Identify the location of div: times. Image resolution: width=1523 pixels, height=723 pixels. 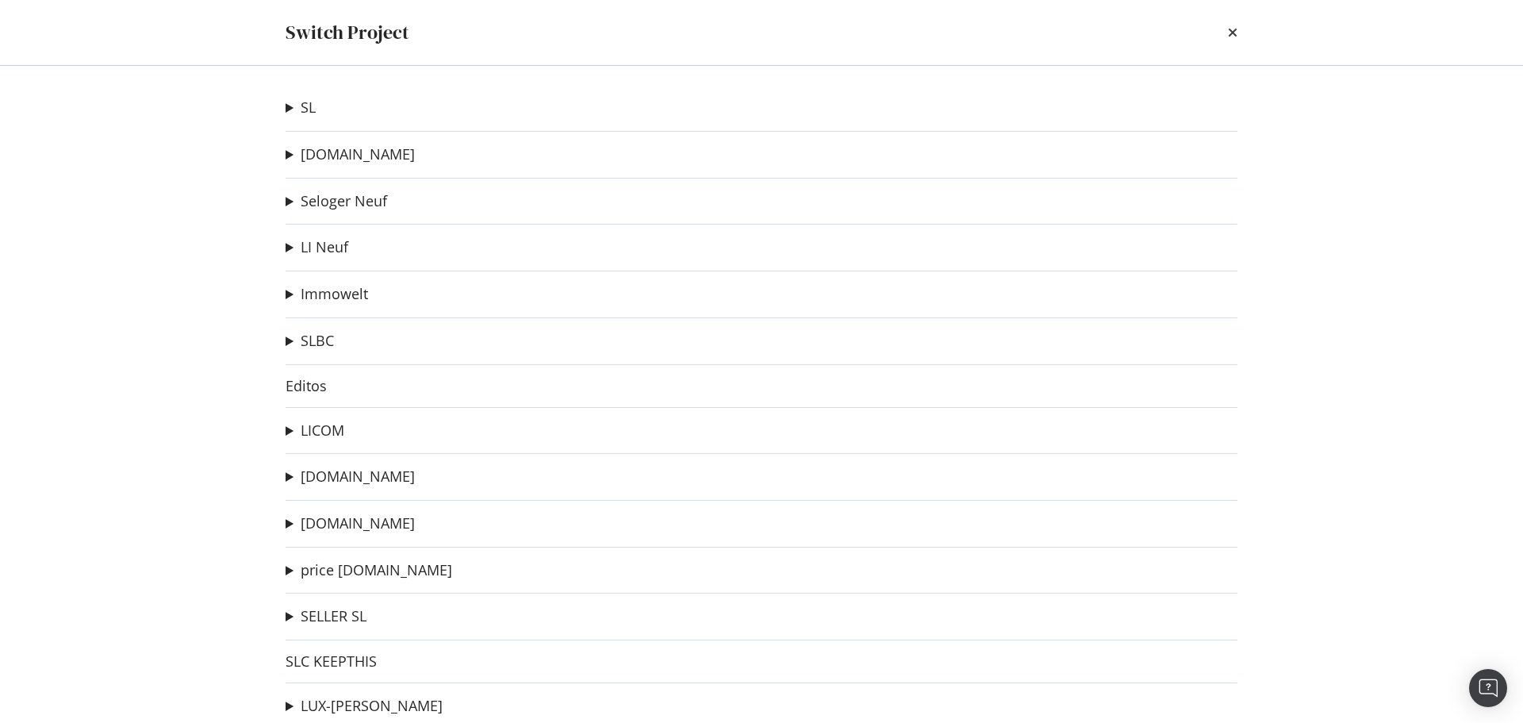
(1233, 33).